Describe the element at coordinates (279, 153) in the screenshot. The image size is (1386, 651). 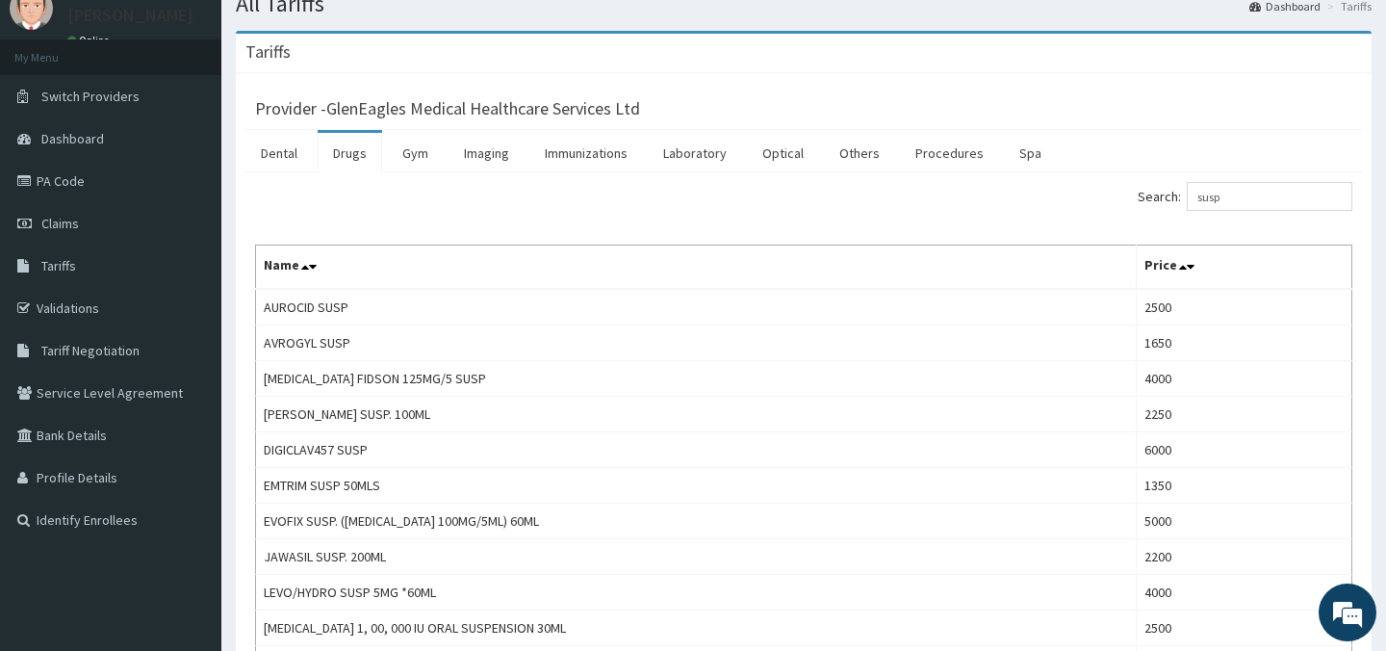
I see `a: Dental` at that location.